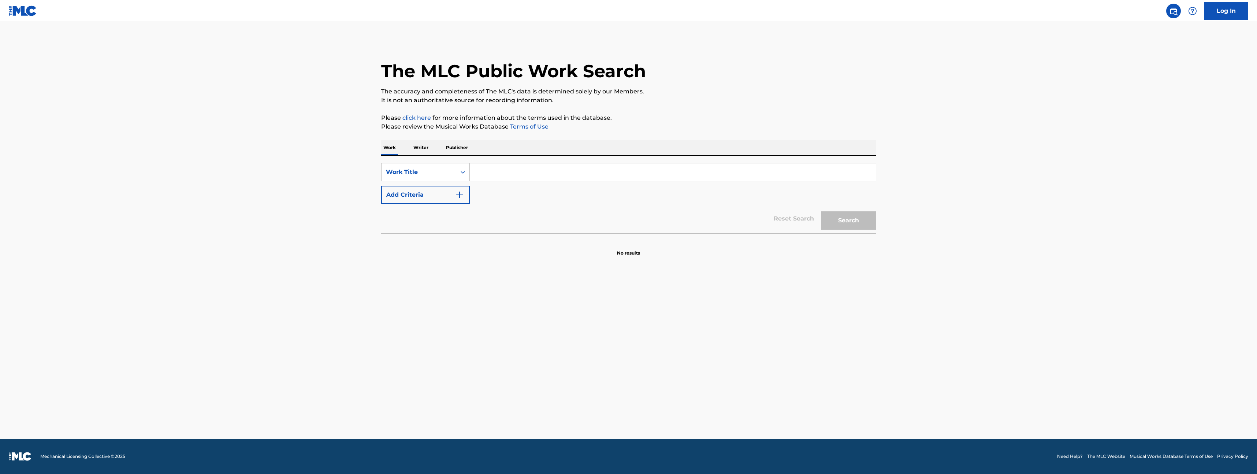 Image resolution: width=1257 pixels, height=474 pixels. What do you see at coordinates (23, 11) in the screenshot?
I see `img: MLC Logo` at bounding box center [23, 11].